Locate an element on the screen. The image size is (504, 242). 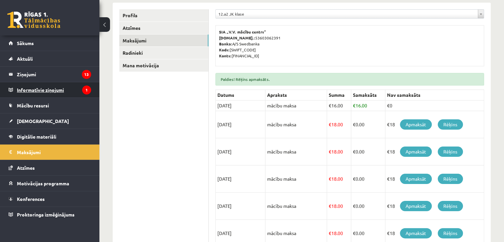
a: Mācību resursi is located at coordinates (50, 105).